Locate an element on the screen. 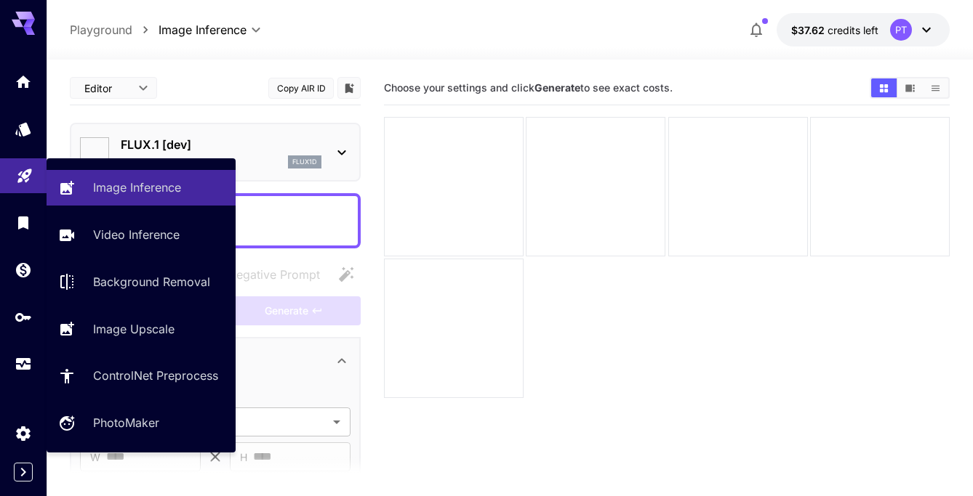 This screenshot has height=496, width=973. p: PhotoMaker is located at coordinates (126, 423).